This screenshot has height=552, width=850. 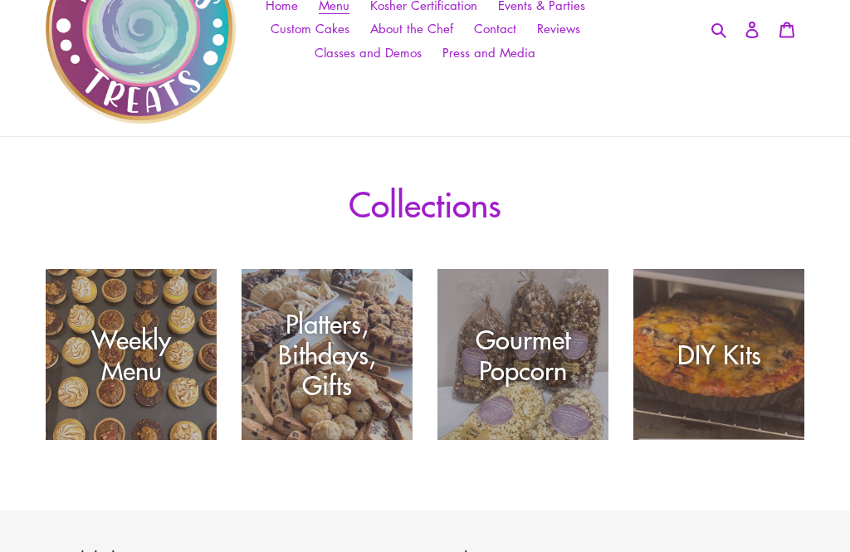 What do you see at coordinates (523, 355) in the screenshot?
I see `a: Gourmet Popcorn` at bounding box center [523, 355].